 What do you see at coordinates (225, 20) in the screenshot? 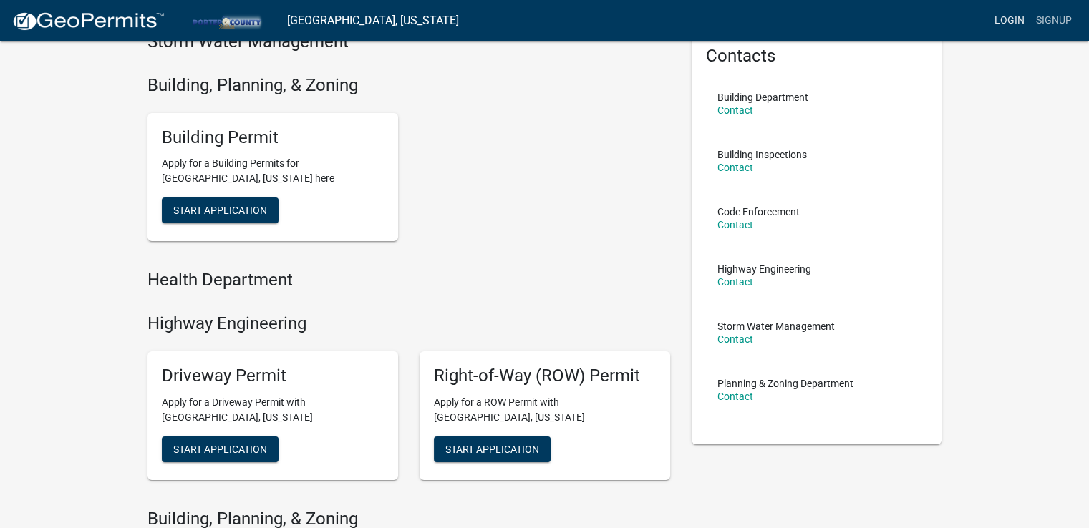
I see `img: Porter County, Indiana` at bounding box center [225, 20].